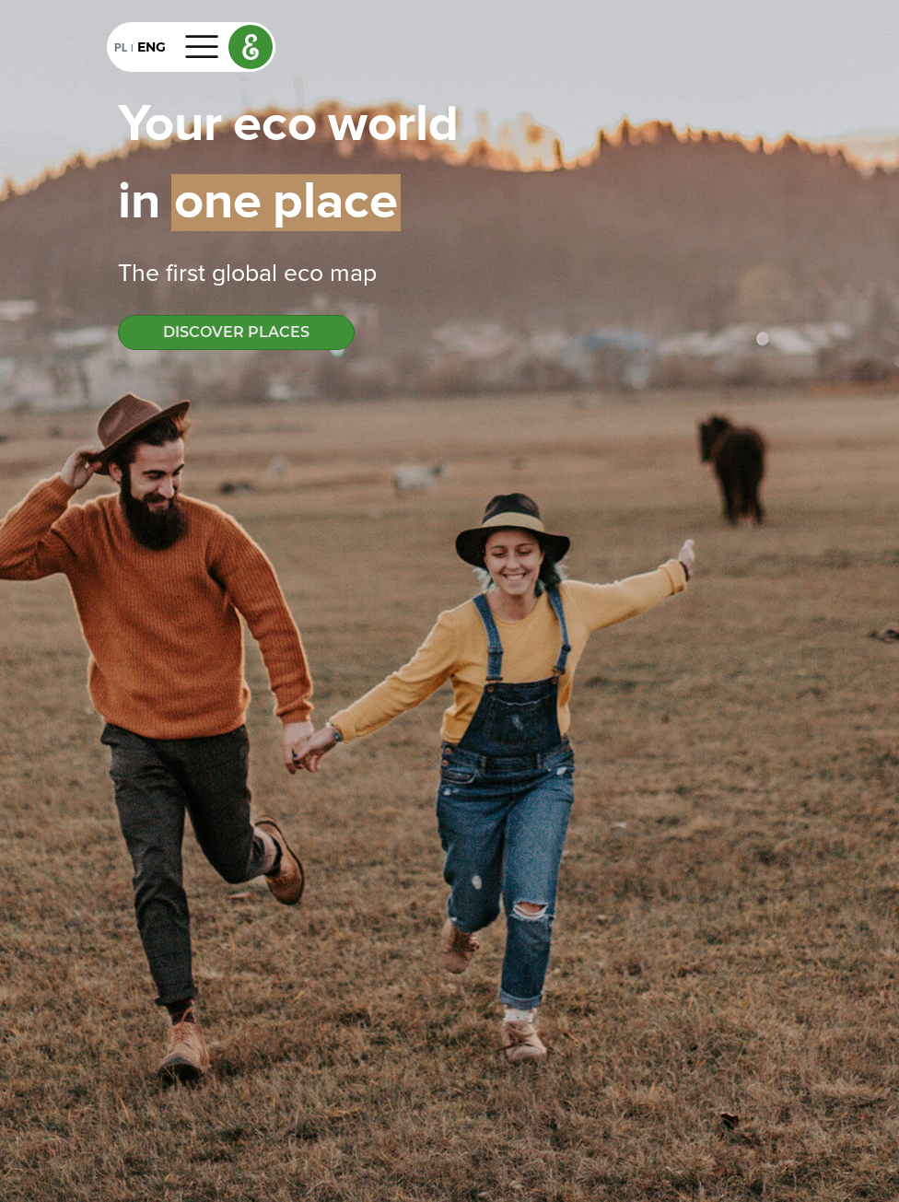 This screenshot has height=1202, width=899. Describe the element at coordinates (236, 333) in the screenshot. I see `button: DISCOVER PLACES` at that location.